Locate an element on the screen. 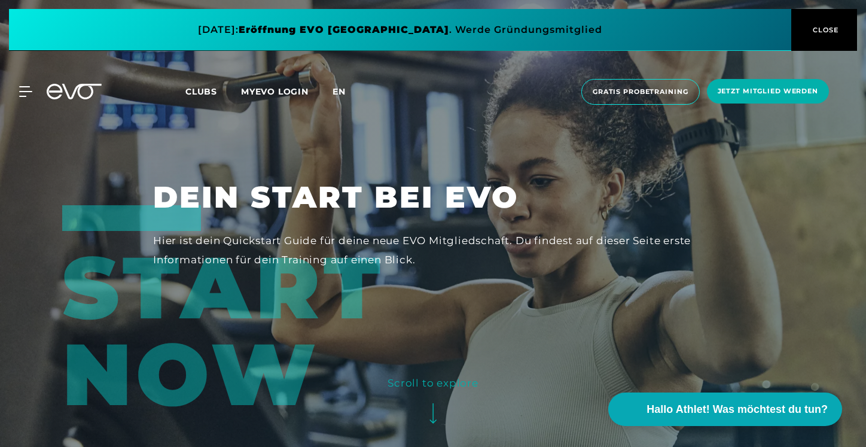  a: Gratis Probetraining is located at coordinates (641, 92).